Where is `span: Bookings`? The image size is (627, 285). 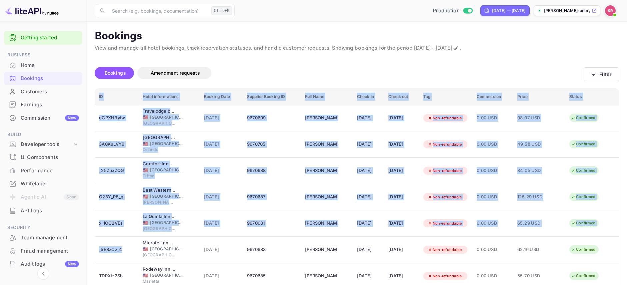
span: Bookings is located at coordinates (115, 73).